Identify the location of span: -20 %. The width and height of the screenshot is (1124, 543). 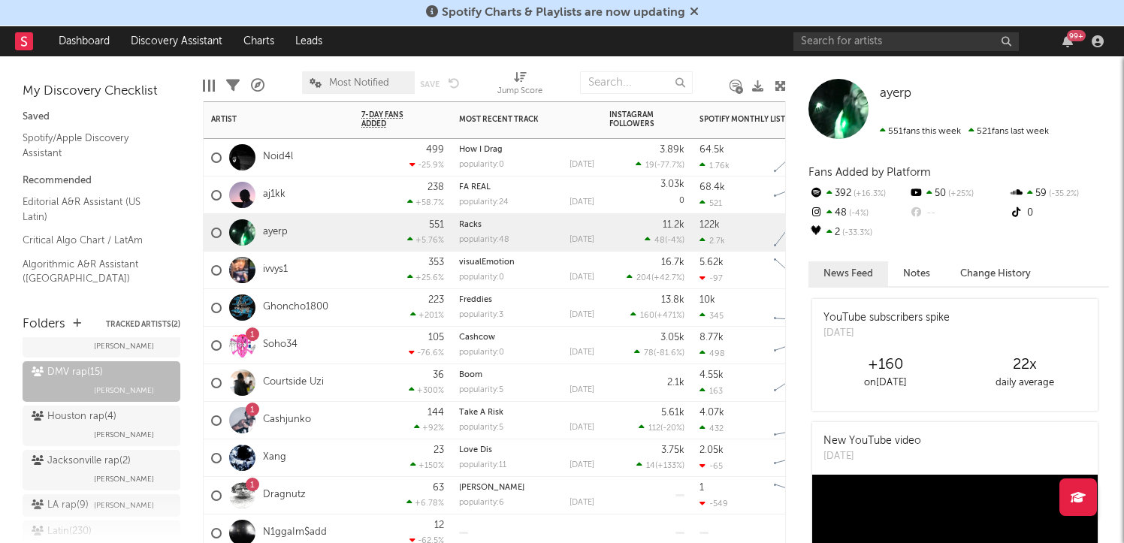
(673, 428).